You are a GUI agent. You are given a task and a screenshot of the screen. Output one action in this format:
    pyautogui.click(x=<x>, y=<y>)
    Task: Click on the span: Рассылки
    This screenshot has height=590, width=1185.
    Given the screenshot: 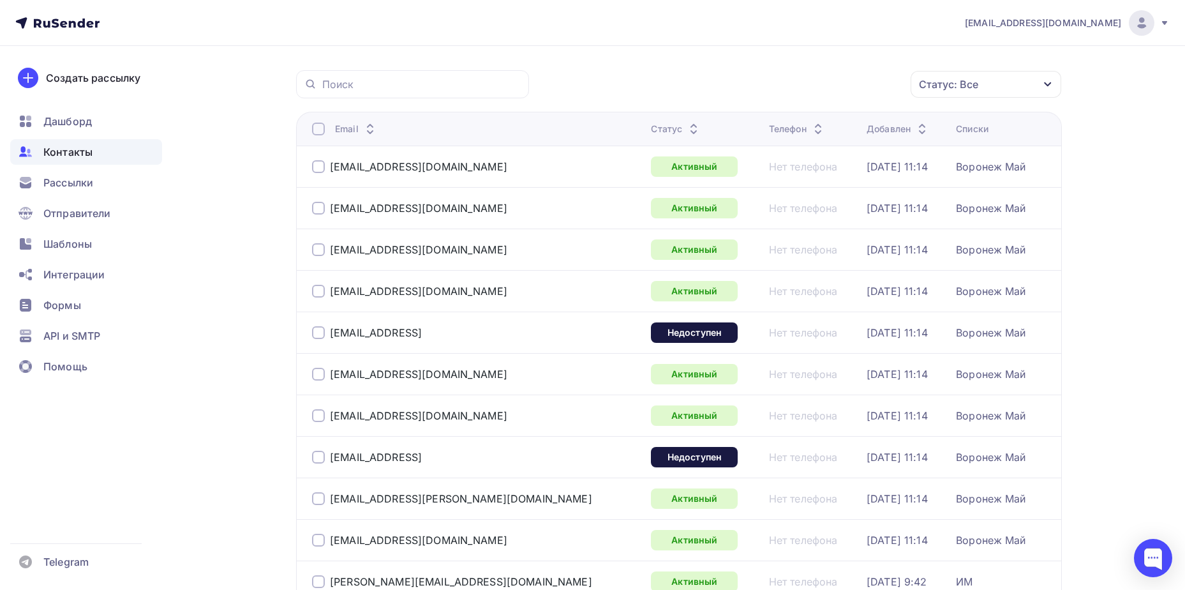 What is the action you would take?
    pyautogui.click(x=68, y=183)
    